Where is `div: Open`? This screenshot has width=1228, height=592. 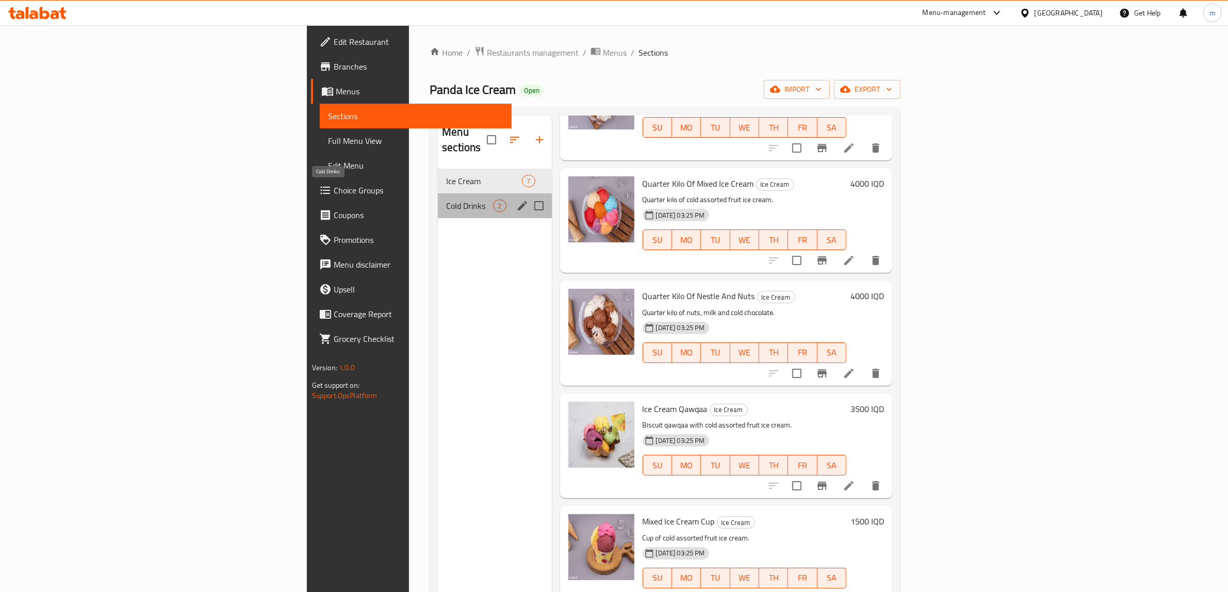 div: Open is located at coordinates (532, 91).